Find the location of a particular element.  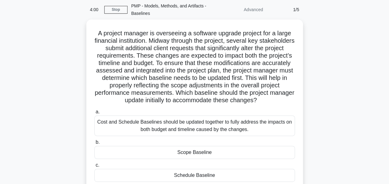

div: Advanced is located at coordinates (239, 10).